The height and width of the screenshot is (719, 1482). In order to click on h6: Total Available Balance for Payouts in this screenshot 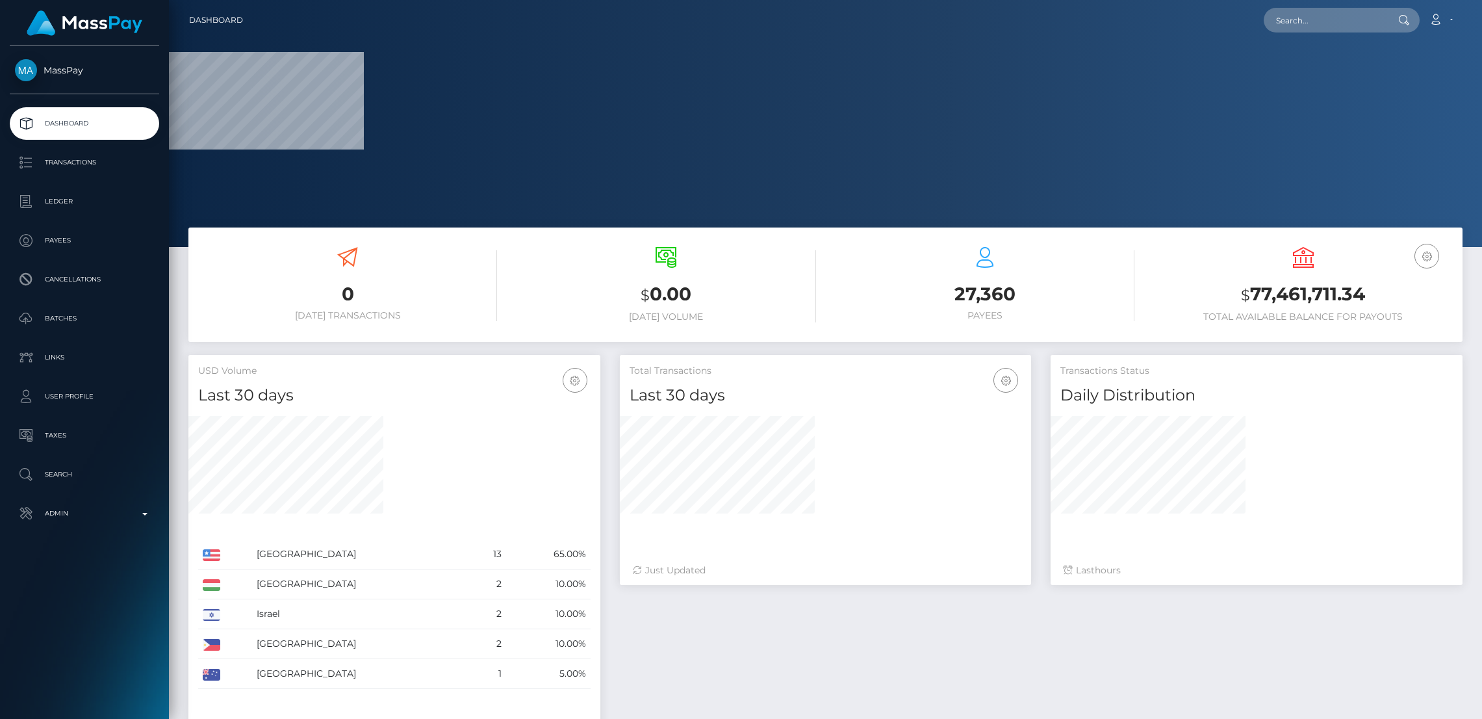, I will do `click(1304, 316)`.